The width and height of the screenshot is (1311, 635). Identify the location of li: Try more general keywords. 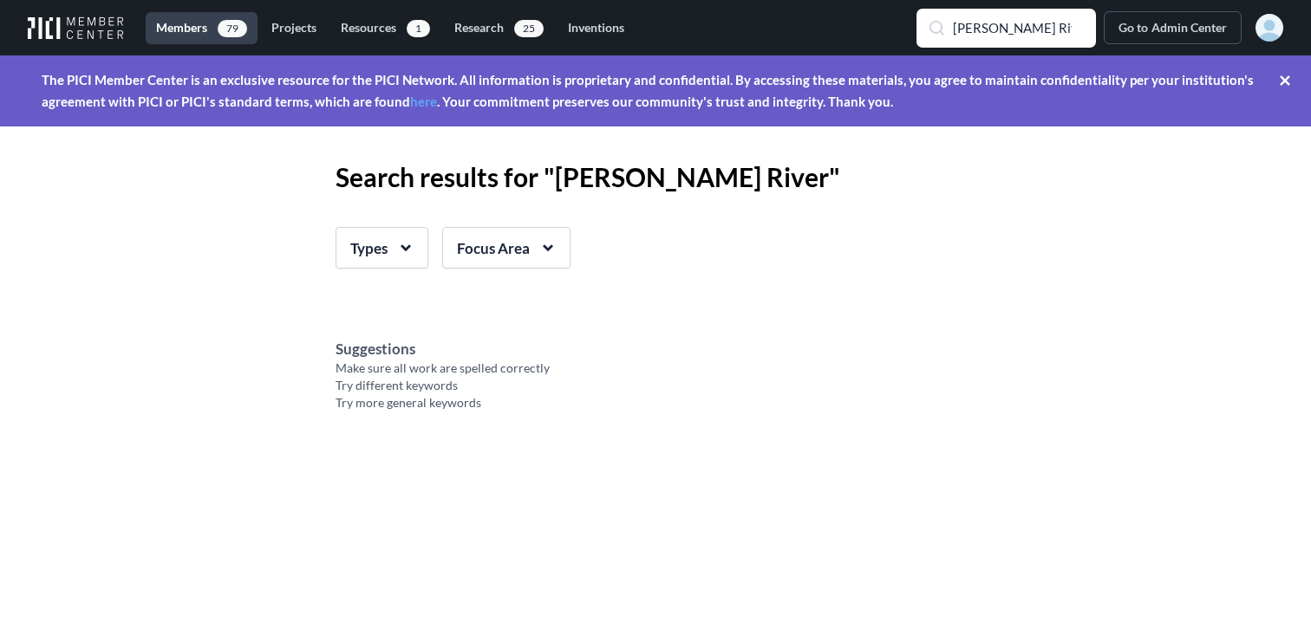
(655, 403).